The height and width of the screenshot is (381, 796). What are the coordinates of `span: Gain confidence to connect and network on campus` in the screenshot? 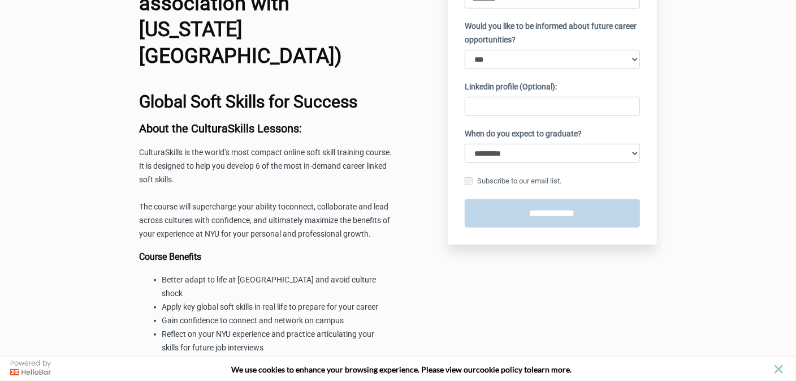 It's located at (253, 320).